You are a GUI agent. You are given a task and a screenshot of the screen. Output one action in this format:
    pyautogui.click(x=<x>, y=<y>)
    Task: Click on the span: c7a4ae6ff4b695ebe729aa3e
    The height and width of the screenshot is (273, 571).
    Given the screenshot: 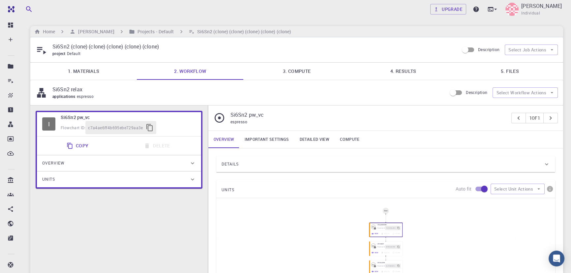 What is the action you would take?
    pyautogui.click(x=115, y=128)
    